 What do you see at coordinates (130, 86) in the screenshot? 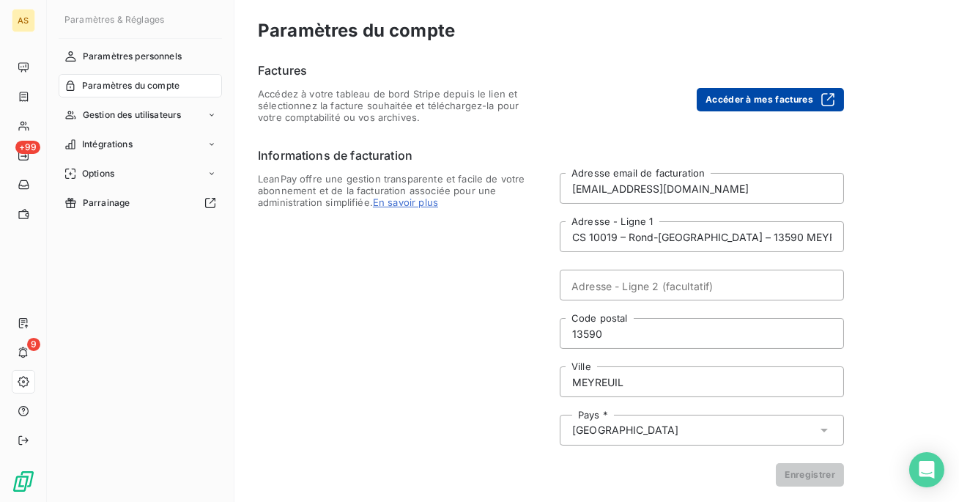
I see `span: Paramètres du compte` at bounding box center [130, 86].